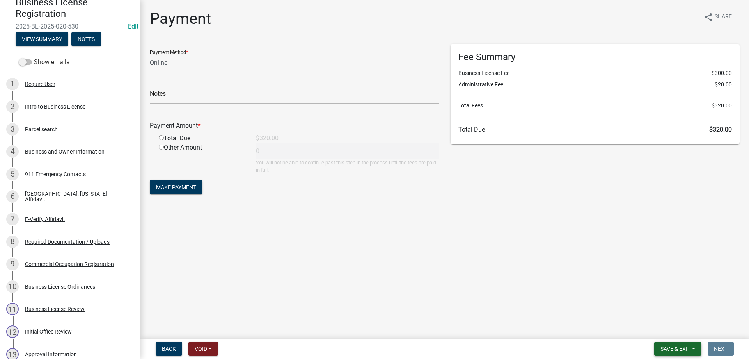  Describe the element at coordinates (65, 151) in the screenshot. I see `div: Business and Owner Information` at that location.